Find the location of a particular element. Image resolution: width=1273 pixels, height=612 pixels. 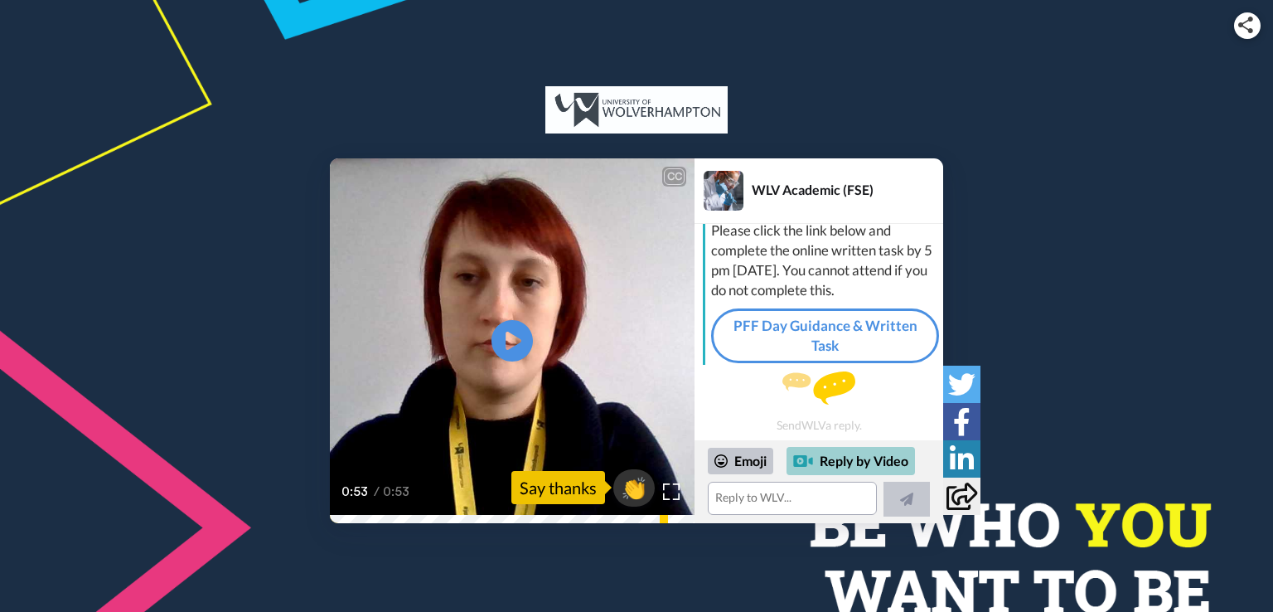

img: Full screen is located at coordinates (671, 491).